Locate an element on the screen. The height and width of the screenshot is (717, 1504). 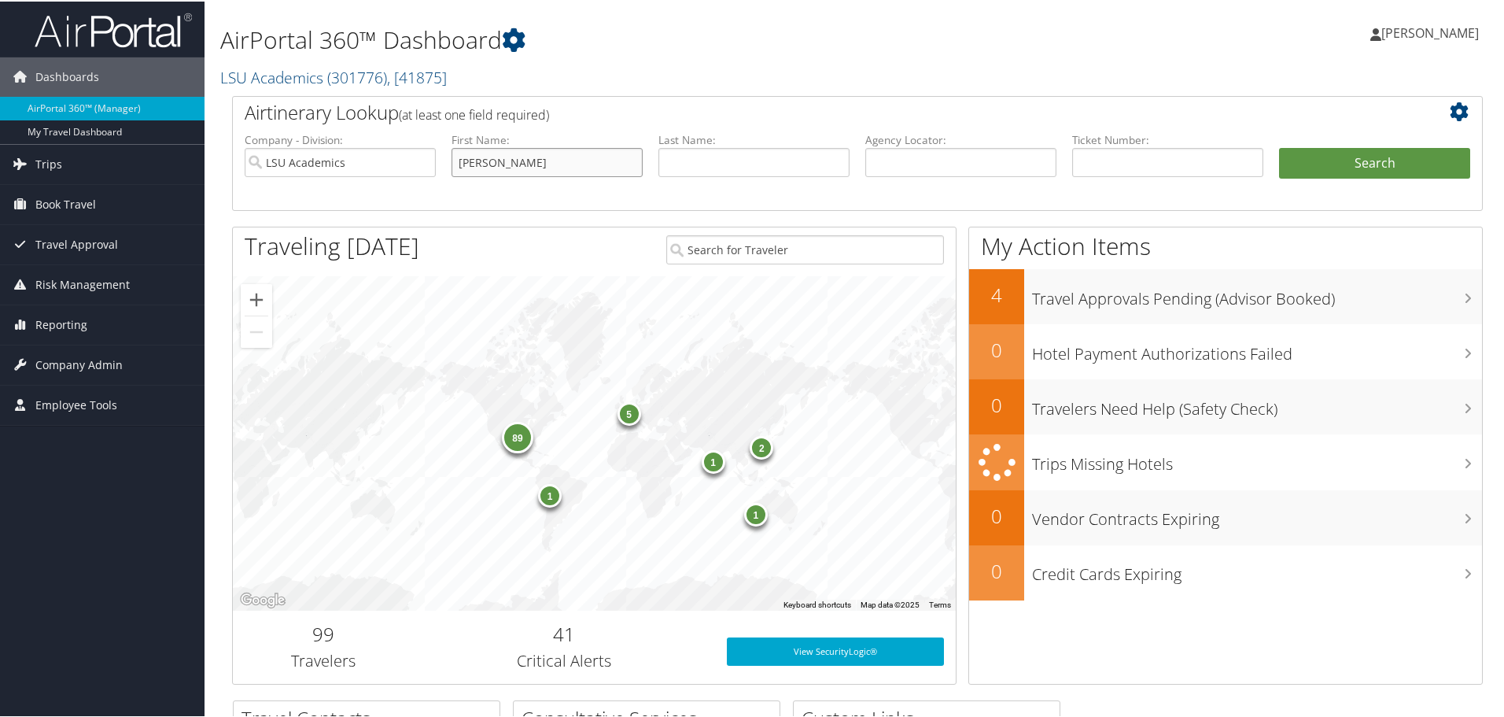
h3: Trips Missing Hotels is located at coordinates (1257, 459).